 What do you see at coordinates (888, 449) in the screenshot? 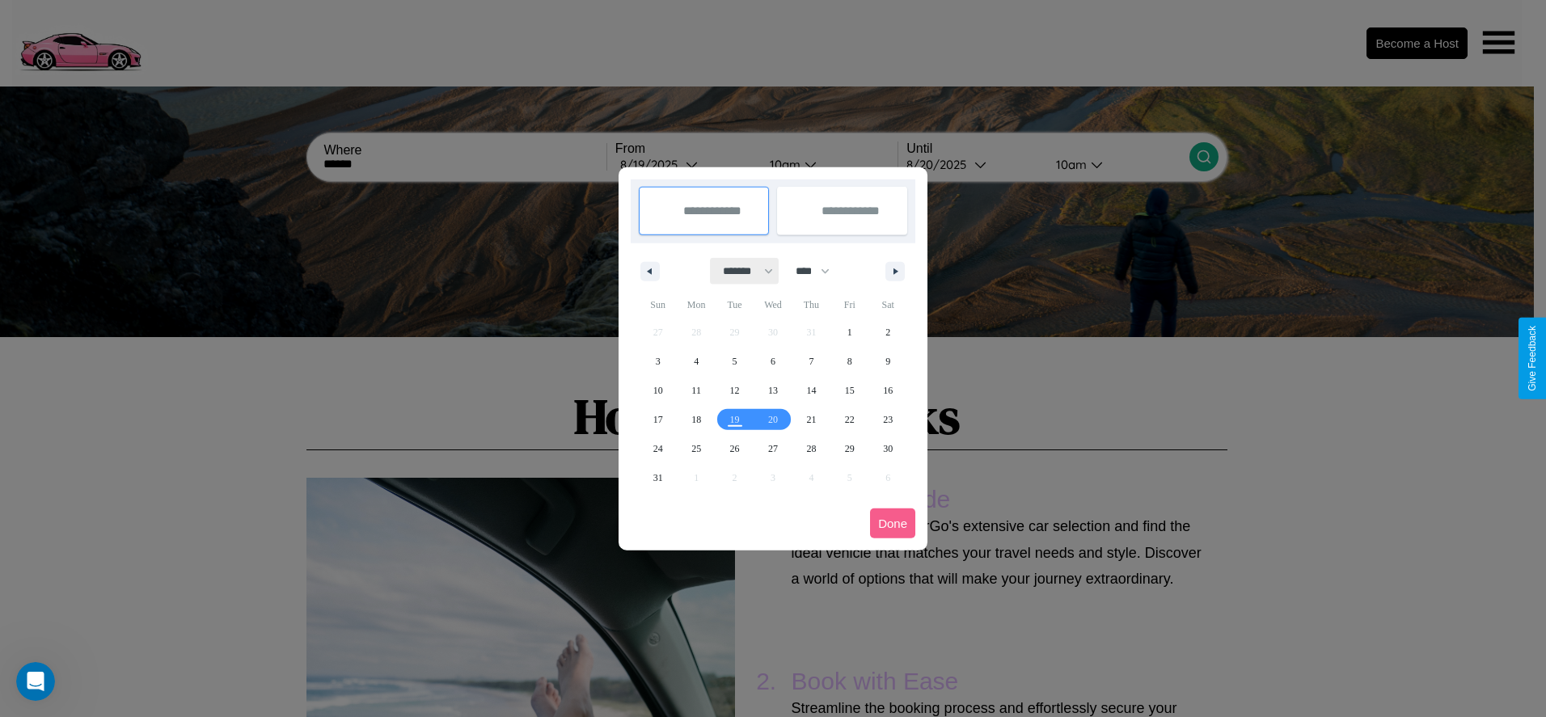
I see `button: 30` at bounding box center [888, 449].